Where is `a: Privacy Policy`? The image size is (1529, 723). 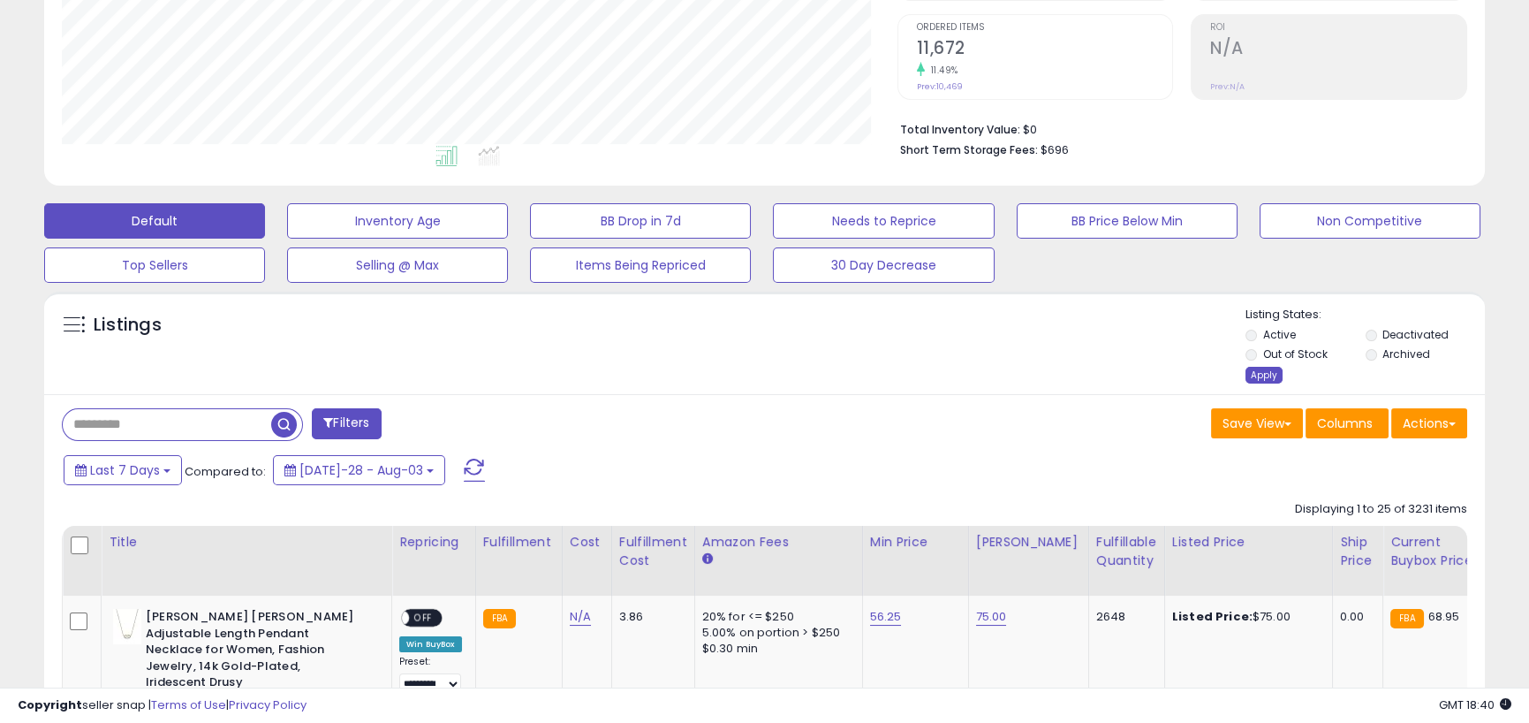 a: Privacy Policy is located at coordinates (268, 704).